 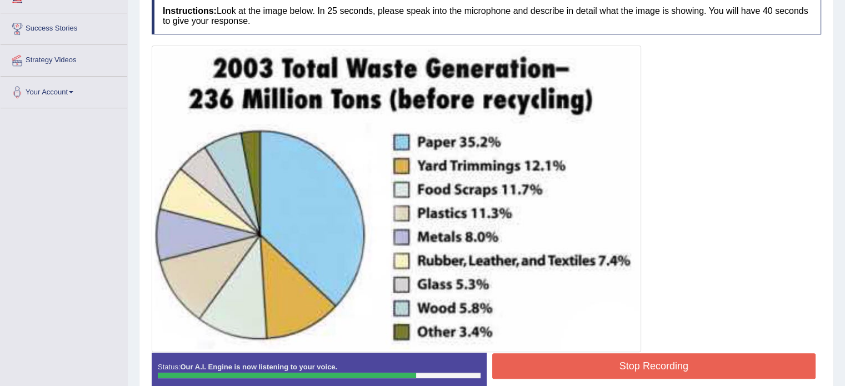 What do you see at coordinates (258, 367) in the screenshot?
I see `strong: Our A.I. Engine is now listening to your voice.` at bounding box center [258, 367].